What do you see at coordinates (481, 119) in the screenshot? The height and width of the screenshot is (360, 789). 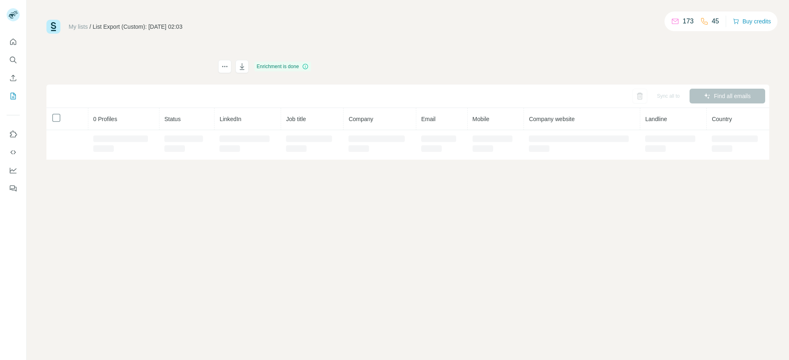 I see `span: Mobile` at bounding box center [481, 119].